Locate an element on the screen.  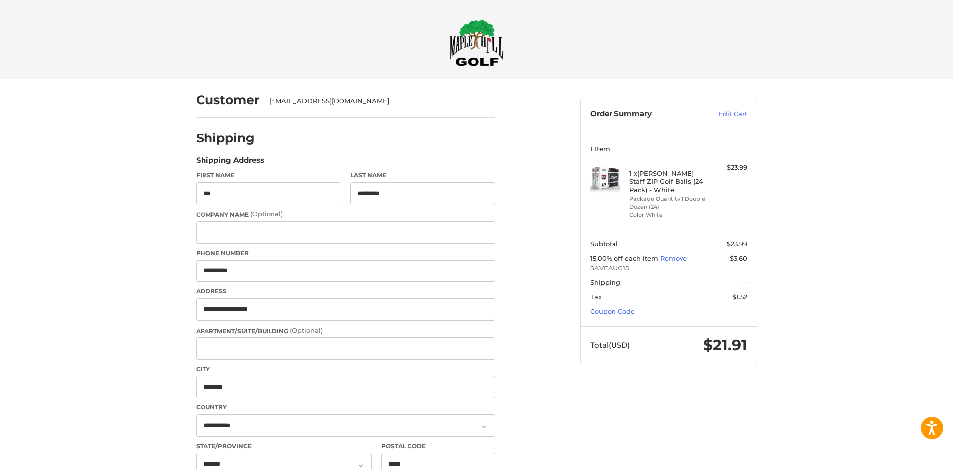
h3: 1 Item is located at coordinates (669, 149).